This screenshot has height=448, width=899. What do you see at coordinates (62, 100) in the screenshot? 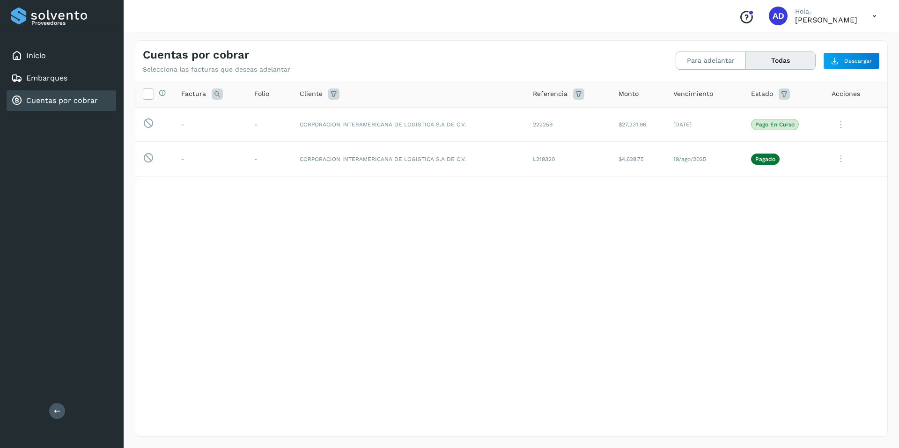
I see `a: Cuentas por cobrar` at bounding box center [62, 100].